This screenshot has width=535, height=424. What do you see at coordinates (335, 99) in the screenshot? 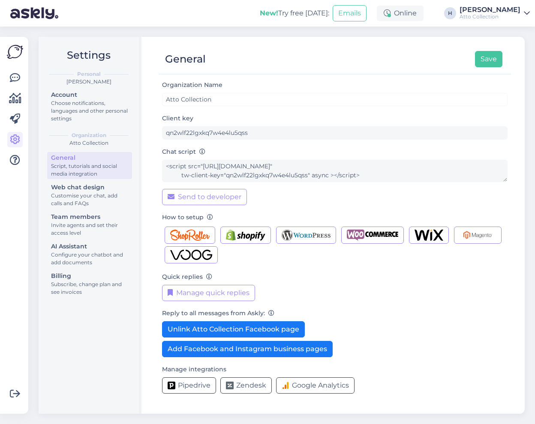
I see `input: ABC Corporation` at bounding box center [335, 99].